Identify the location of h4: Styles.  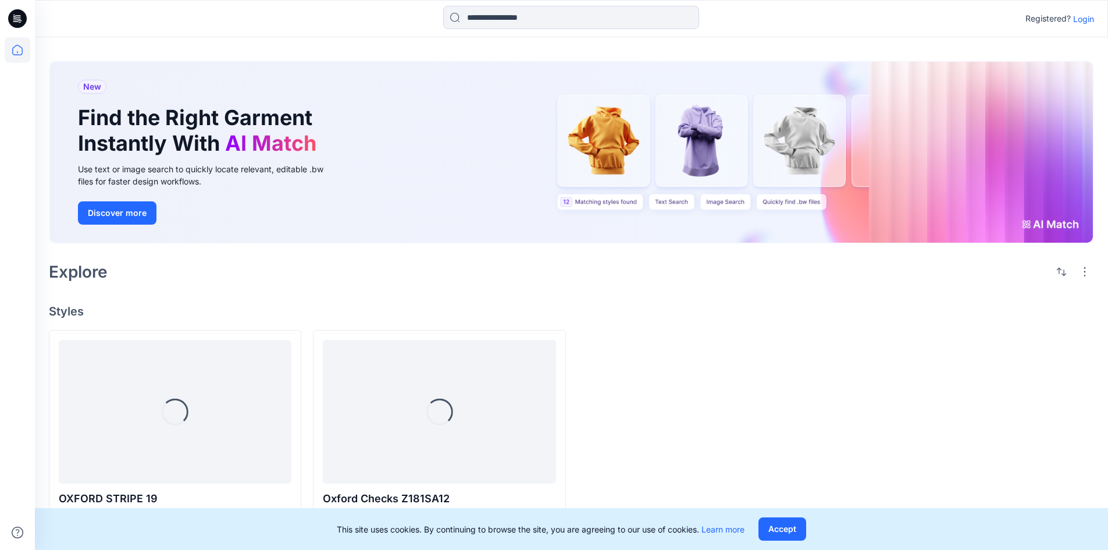
(571, 311).